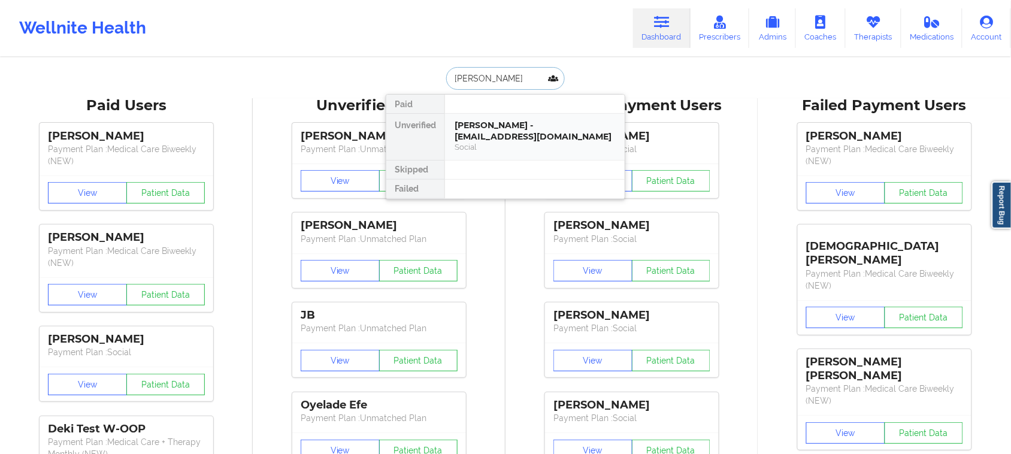  What do you see at coordinates (415, 137) in the screenshot?
I see `div: Unverified` at bounding box center [415, 137].